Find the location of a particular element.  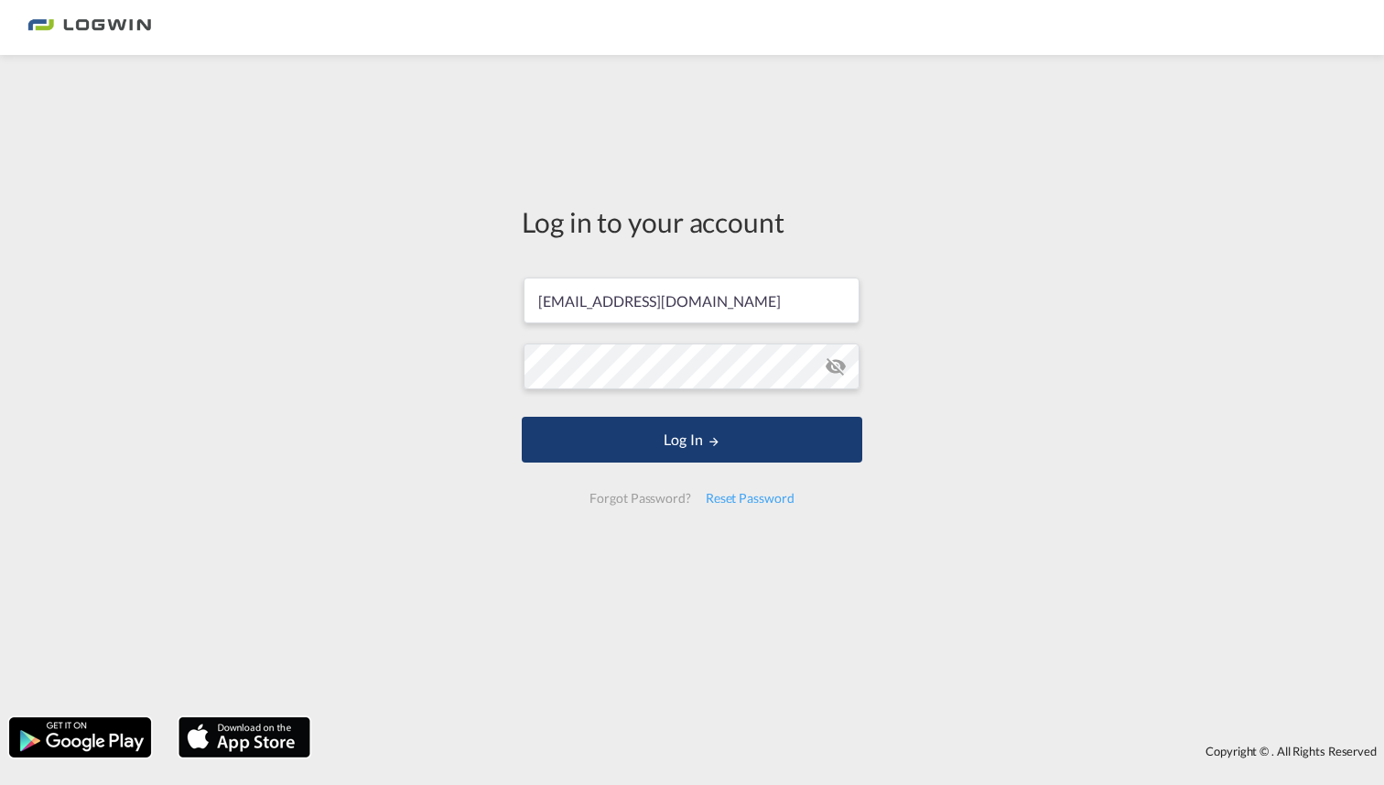

div: Reset Password is located at coordinates (750, 498).